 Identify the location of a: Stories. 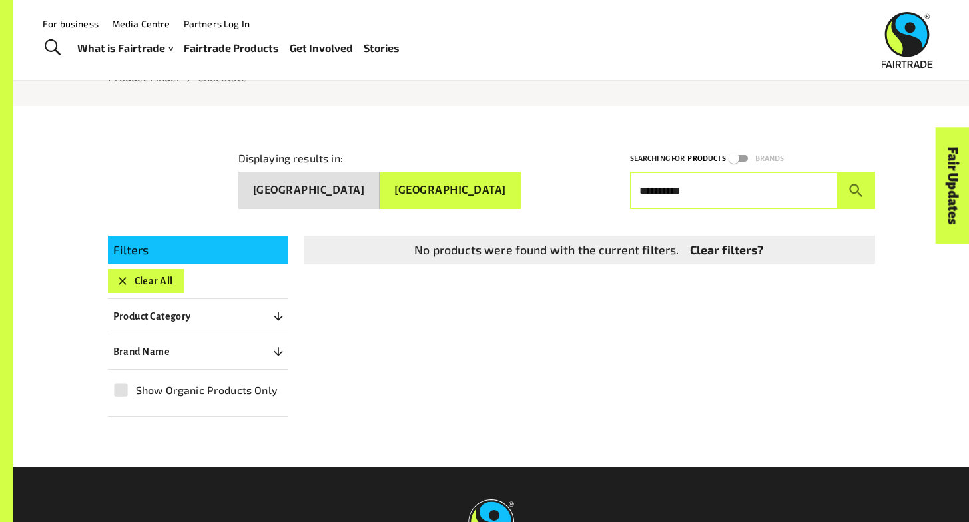
(382, 48).